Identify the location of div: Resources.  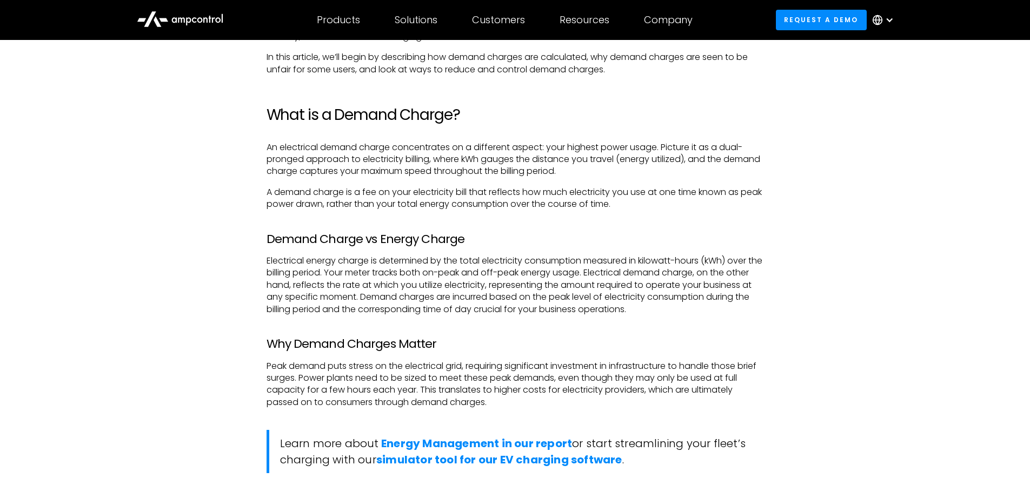
(584, 20).